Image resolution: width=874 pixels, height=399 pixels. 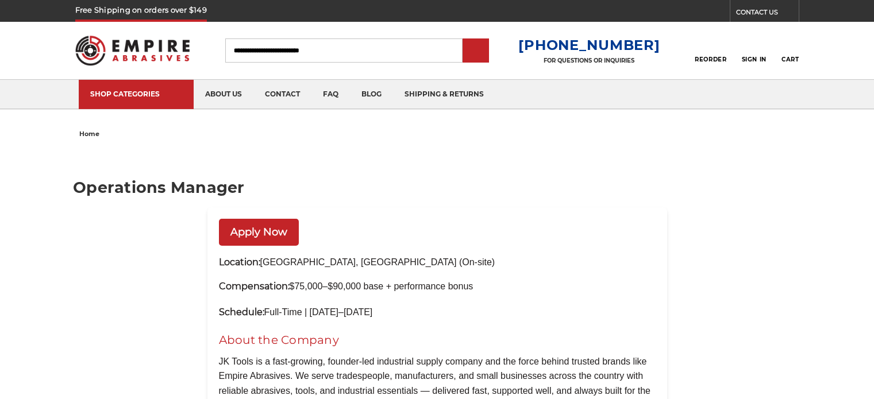 What do you see at coordinates (330, 94) in the screenshot?
I see `a: faq` at bounding box center [330, 94].